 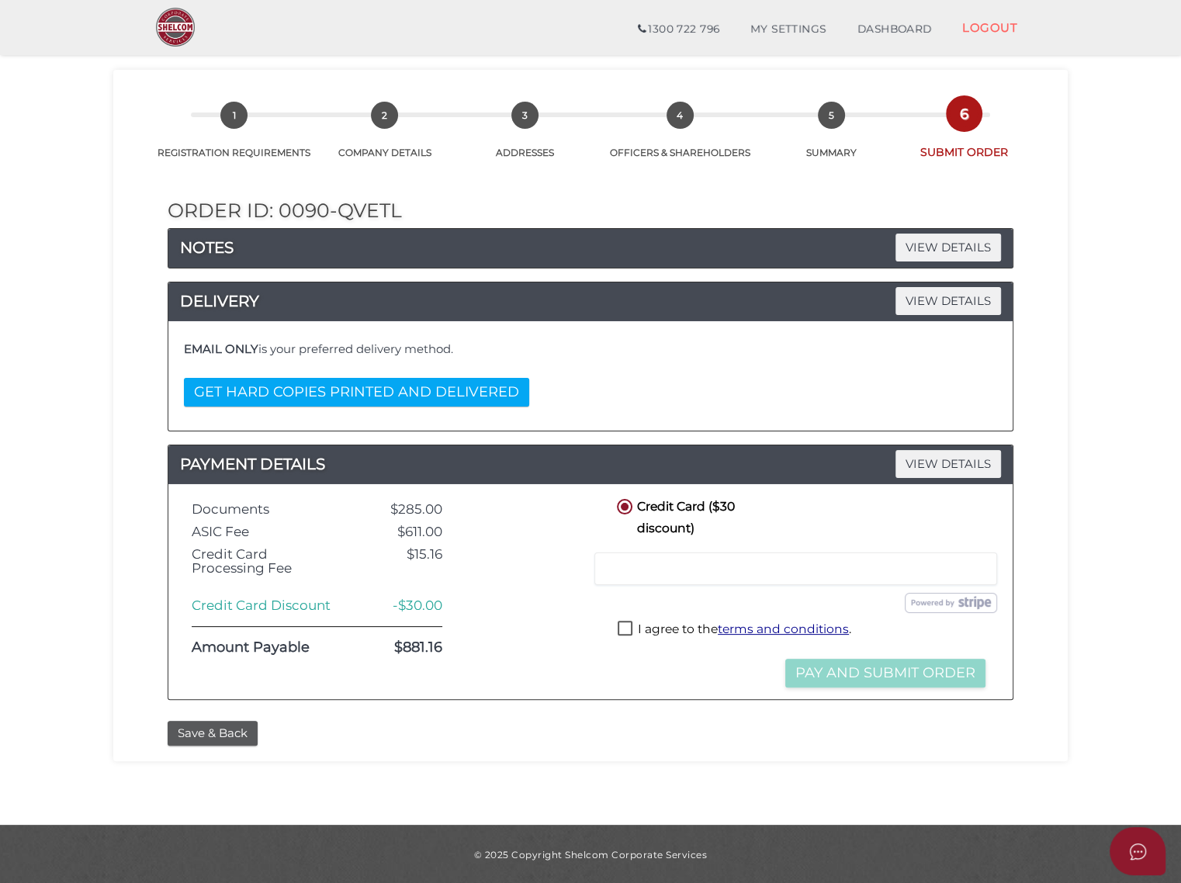 I want to click on button: Open asap, so click(x=1137, y=851).